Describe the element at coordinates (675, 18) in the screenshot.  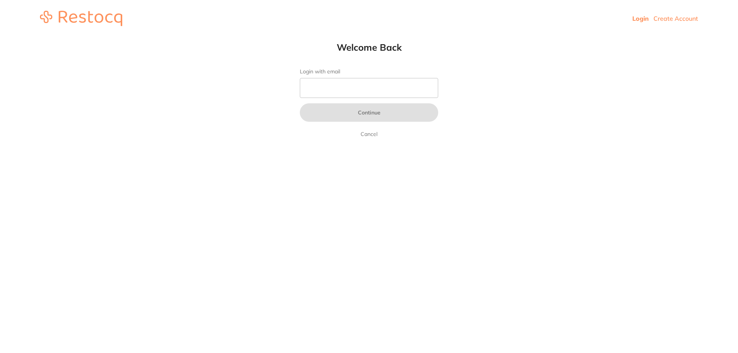
I see `a: Create Account` at that location.